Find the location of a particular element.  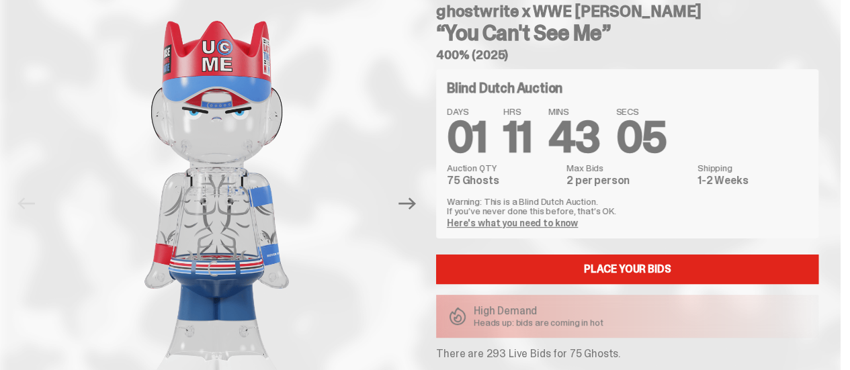

a: Place your Bids is located at coordinates (627, 269).